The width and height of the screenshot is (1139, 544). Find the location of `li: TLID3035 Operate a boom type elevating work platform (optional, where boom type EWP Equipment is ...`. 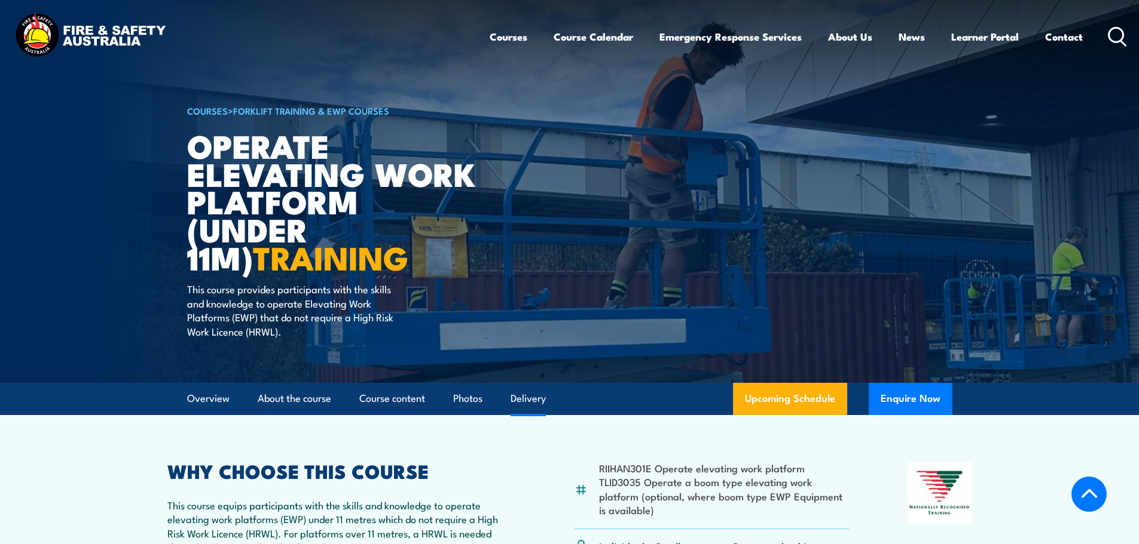

li: TLID3035 Operate a boom type elevating work platform (optional, where boom type EWP Equipment is ... is located at coordinates (724, 496).